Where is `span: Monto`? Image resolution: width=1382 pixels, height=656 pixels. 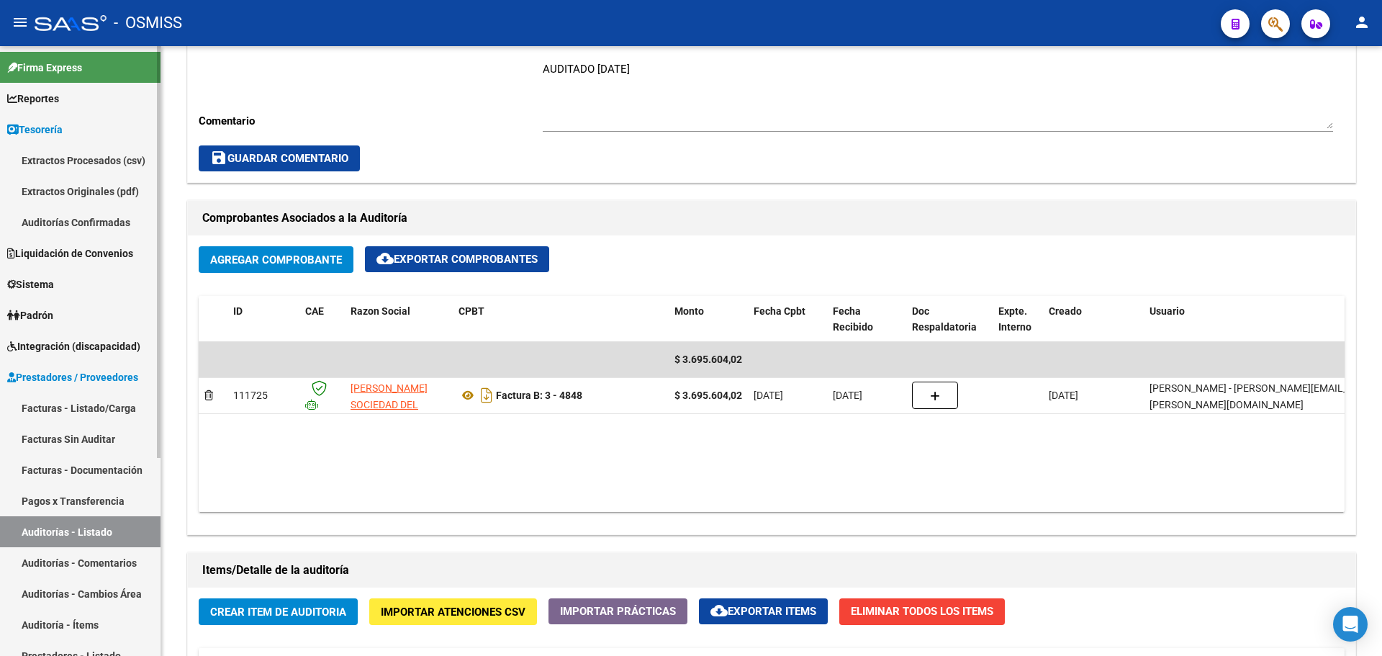
span: Monto is located at coordinates (689, 311).